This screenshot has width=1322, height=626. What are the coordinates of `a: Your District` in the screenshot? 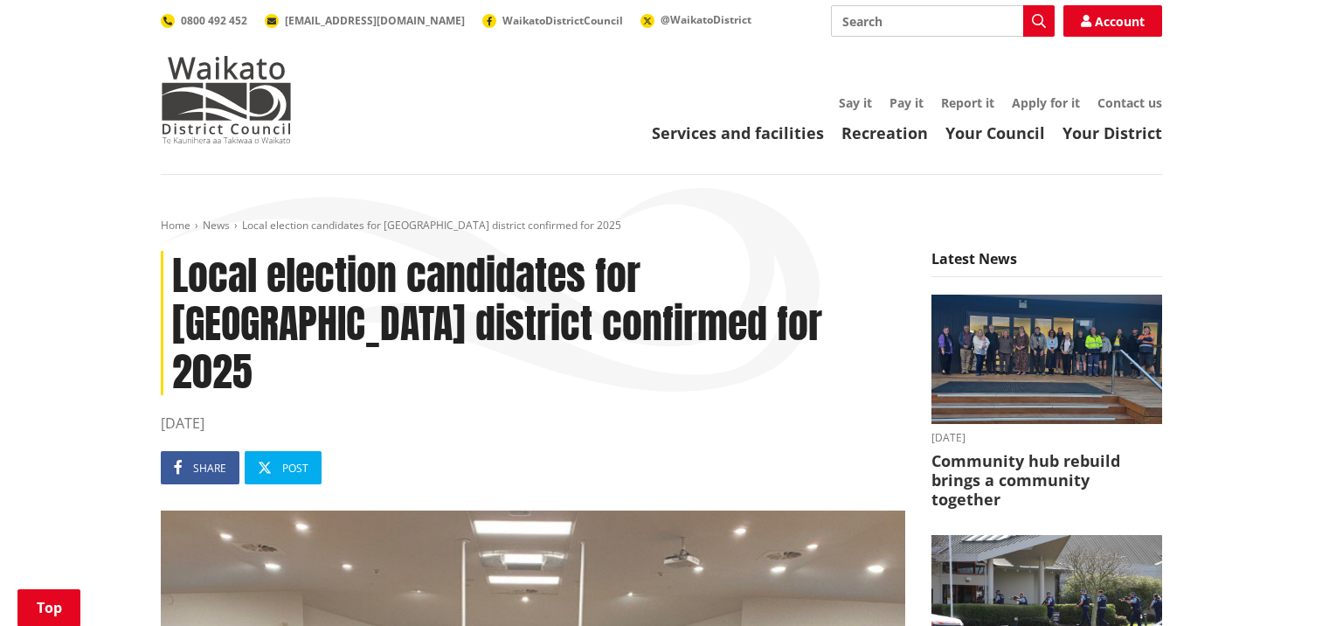 It's located at (1112, 133).